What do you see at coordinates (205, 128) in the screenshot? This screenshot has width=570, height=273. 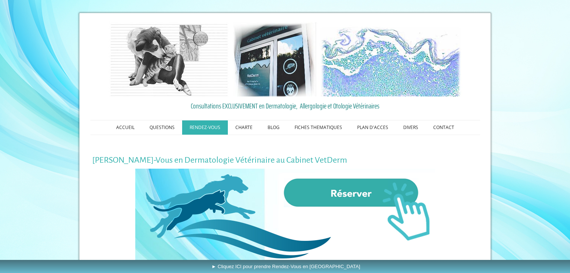 I see `a: RENDEZ-VOUS` at bounding box center [205, 128].